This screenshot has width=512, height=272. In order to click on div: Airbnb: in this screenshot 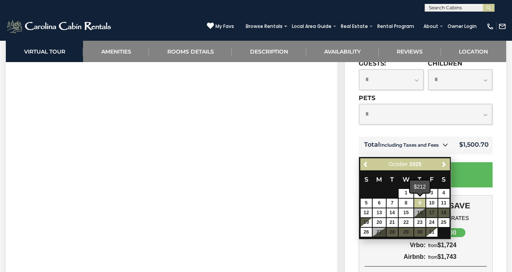, I will do `click(395, 257)`.